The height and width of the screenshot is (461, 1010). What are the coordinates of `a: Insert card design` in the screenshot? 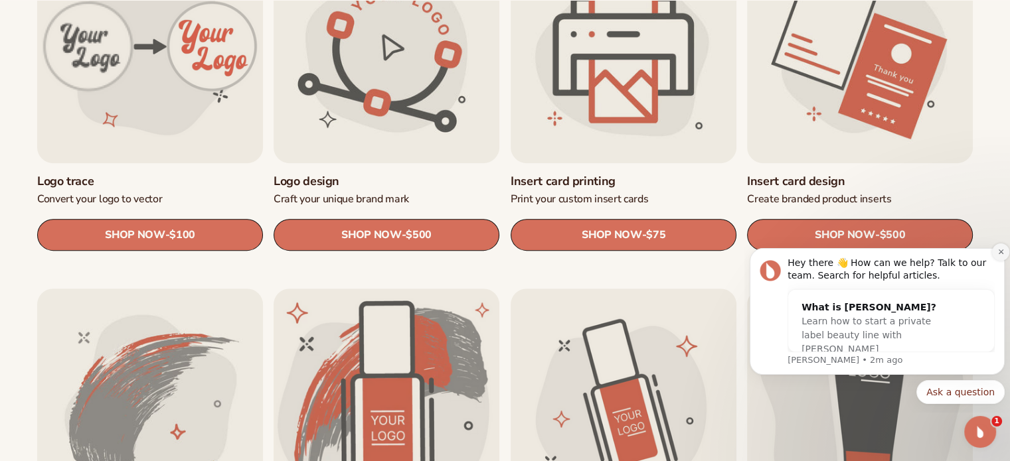 It's located at (860, 181).